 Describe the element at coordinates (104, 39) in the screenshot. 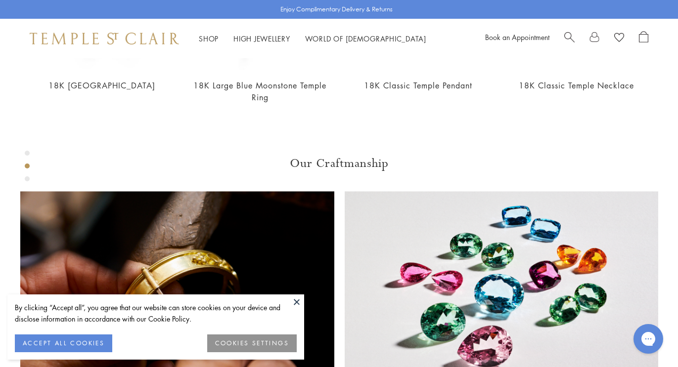

I see `img: Temple St. Clair` at that location.